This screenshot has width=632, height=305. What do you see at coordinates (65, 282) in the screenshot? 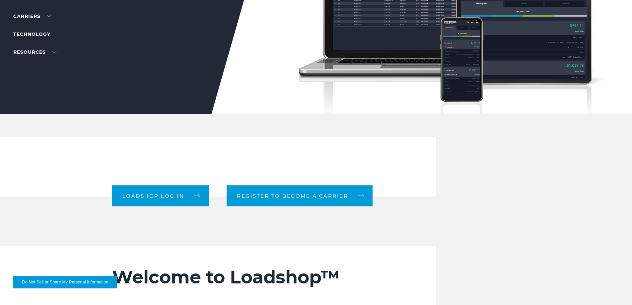
I see `button: Do Not Sell or Share My Personal Information` at bounding box center [65, 282].